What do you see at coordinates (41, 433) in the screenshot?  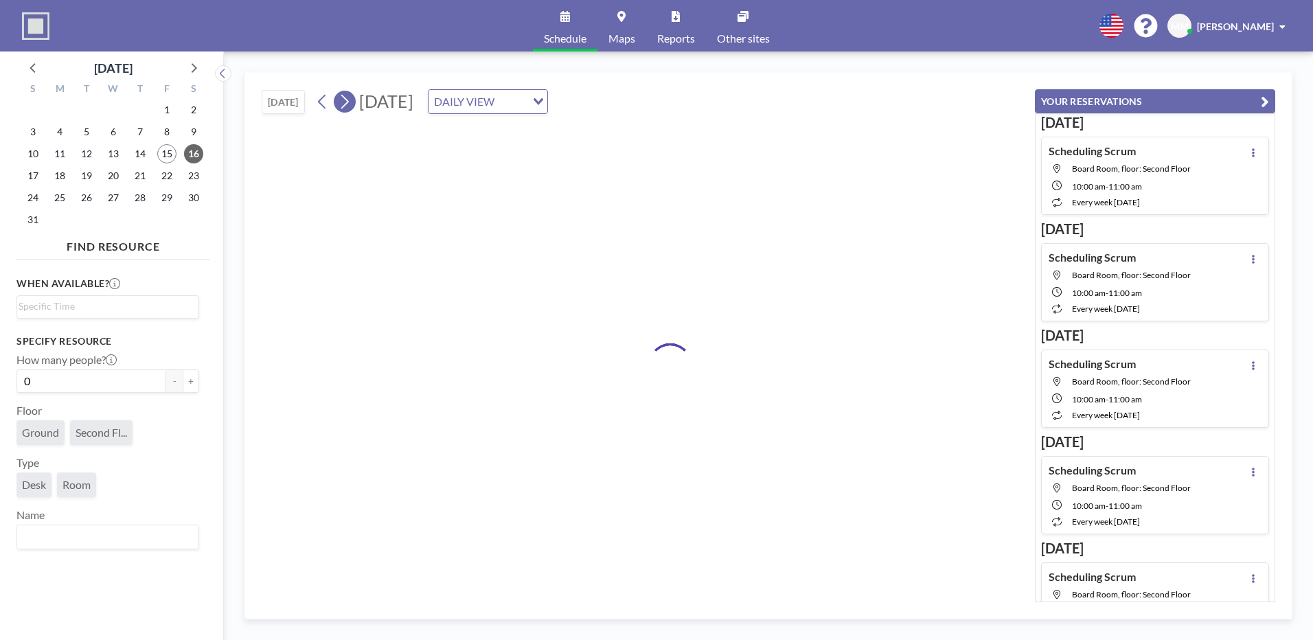 I see `span: Ground` at bounding box center [41, 433].